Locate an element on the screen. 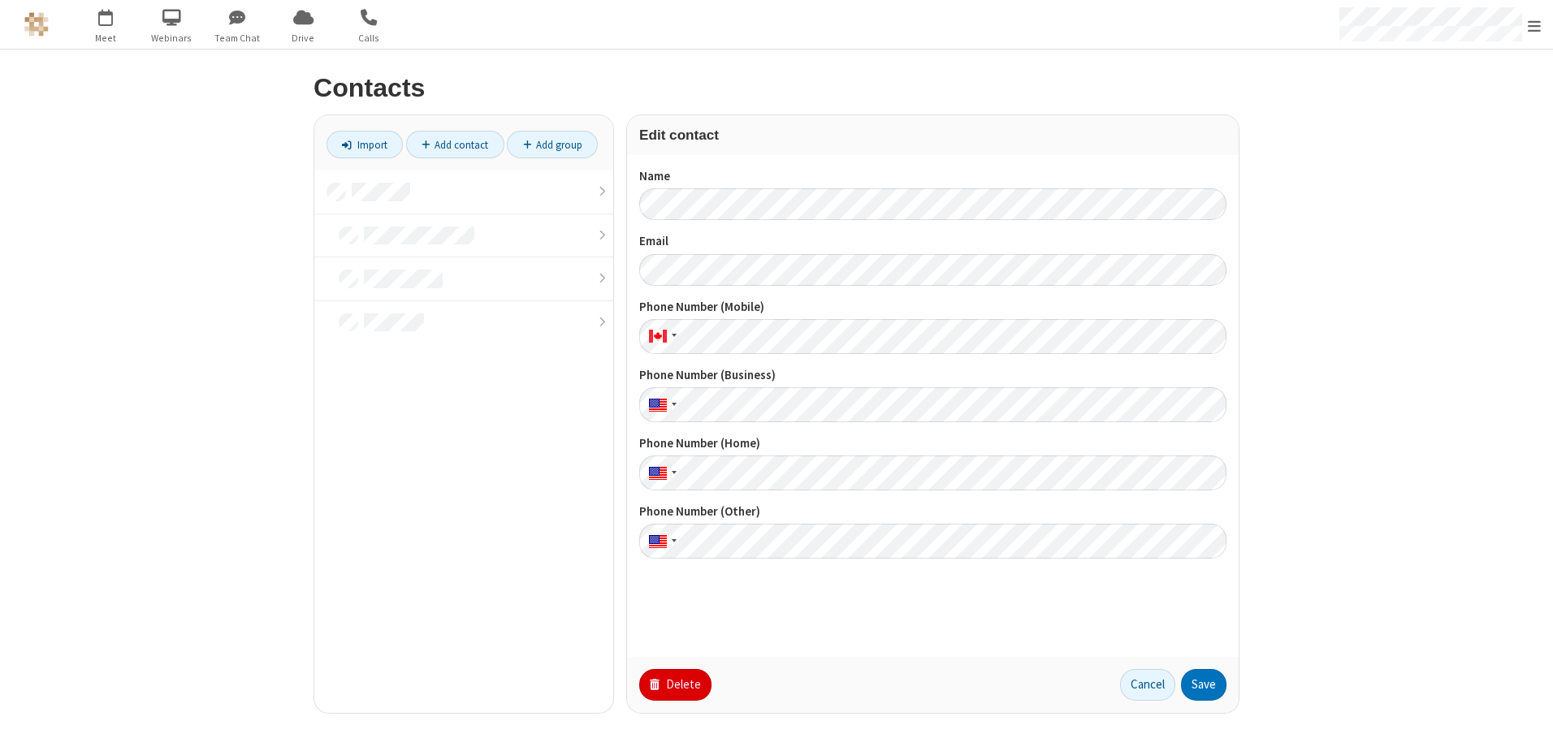 This screenshot has height=738, width=1553. span: Meet is located at coordinates (106, 38).